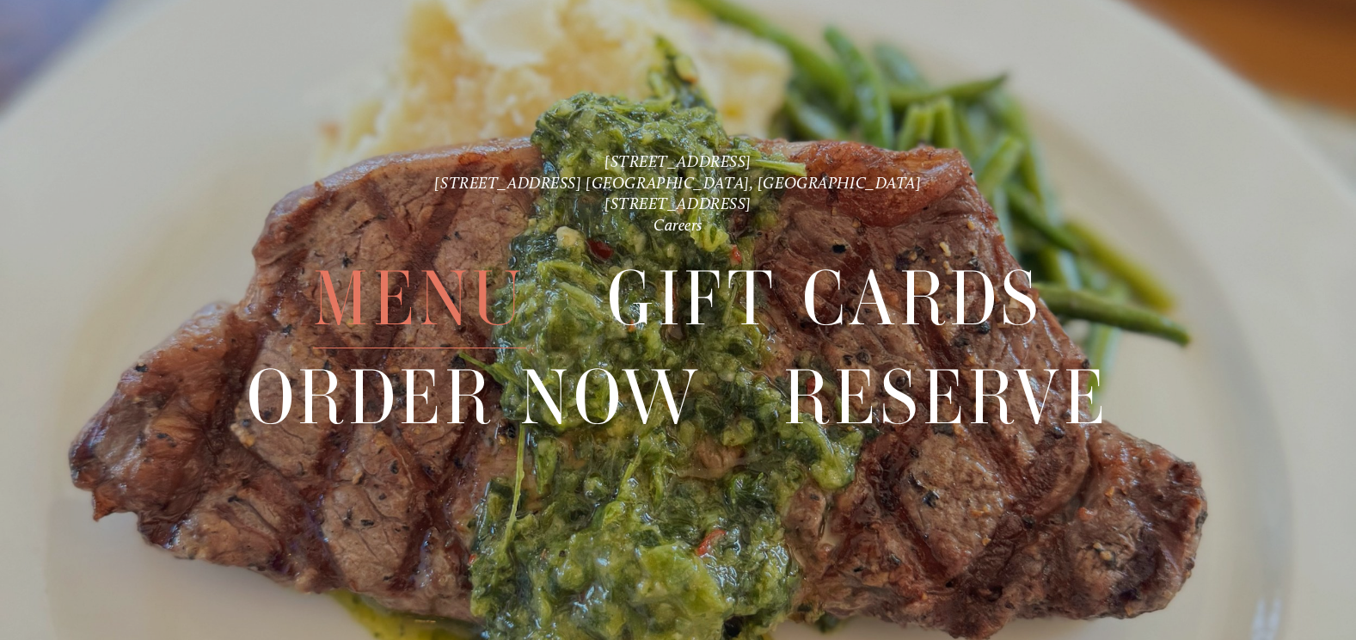  What do you see at coordinates (420, 298) in the screenshot?
I see `span: Menu` at bounding box center [420, 298].